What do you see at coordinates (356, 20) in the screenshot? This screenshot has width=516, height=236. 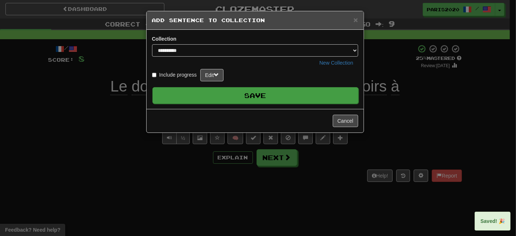 I see `button: Close` at bounding box center [356, 20].